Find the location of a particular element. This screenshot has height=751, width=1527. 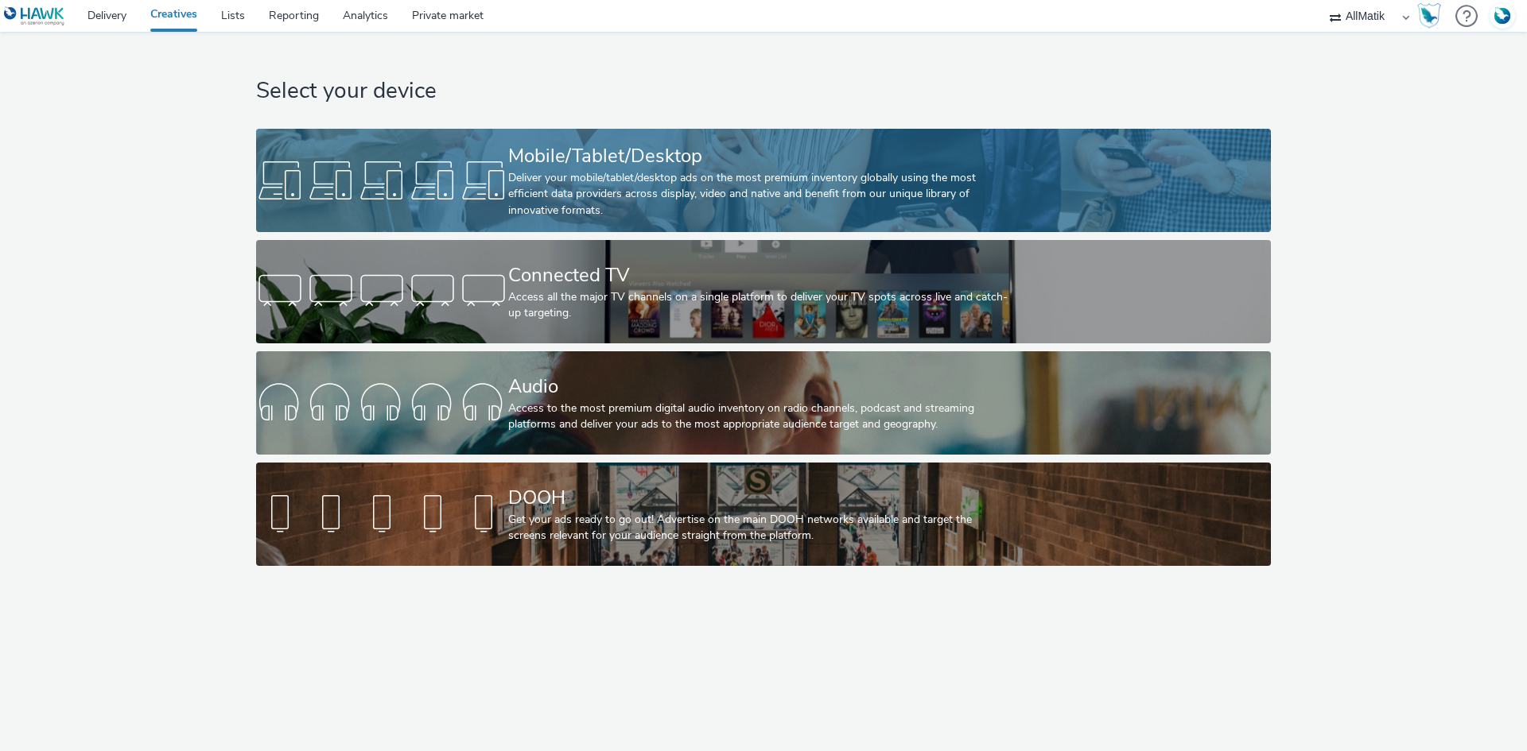

img: undefined Logo is located at coordinates (34, 16).